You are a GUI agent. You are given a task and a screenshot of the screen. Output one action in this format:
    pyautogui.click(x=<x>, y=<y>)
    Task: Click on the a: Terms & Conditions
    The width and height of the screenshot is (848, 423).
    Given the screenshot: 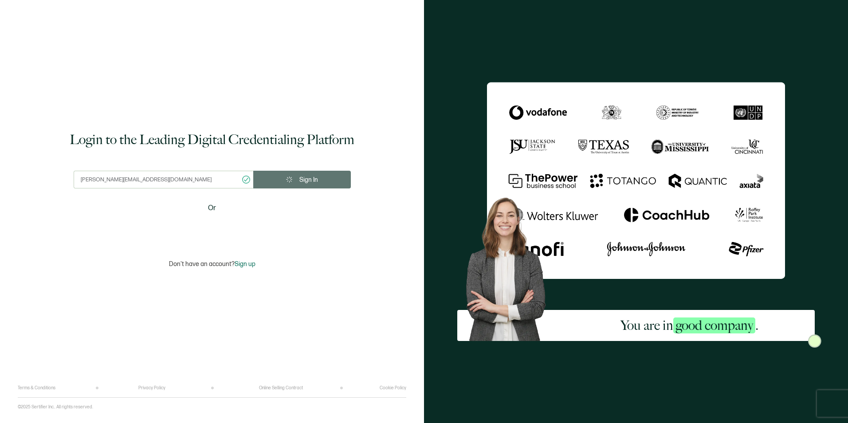 What is the action you would take?
    pyautogui.click(x=36, y=388)
    